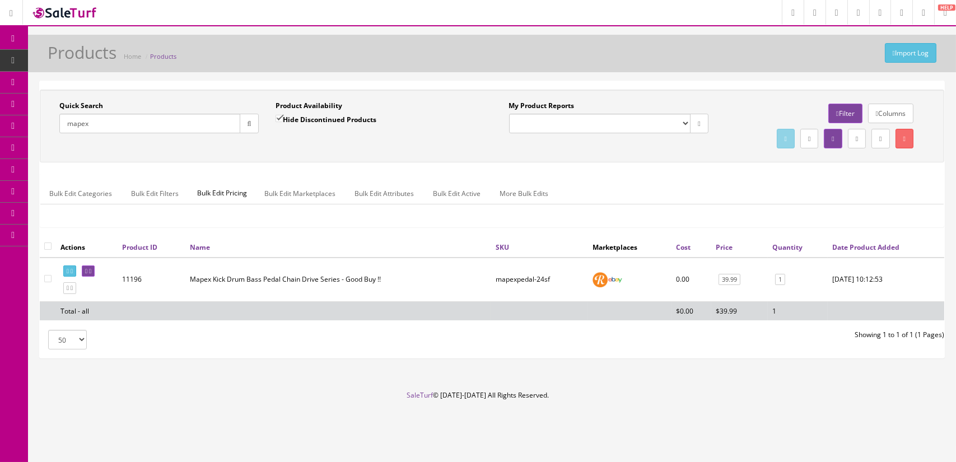  What do you see at coordinates (683, 247) in the screenshot?
I see `a: Cost` at bounding box center [683, 247].